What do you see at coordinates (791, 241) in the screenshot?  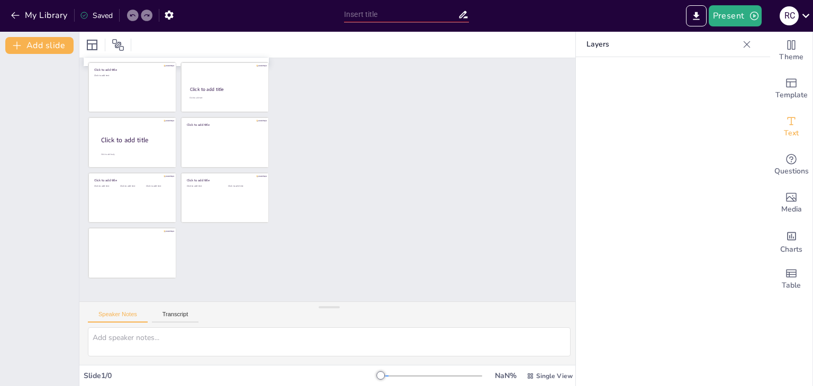 I see `div: Add charts and graphs` at bounding box center [791, 241].